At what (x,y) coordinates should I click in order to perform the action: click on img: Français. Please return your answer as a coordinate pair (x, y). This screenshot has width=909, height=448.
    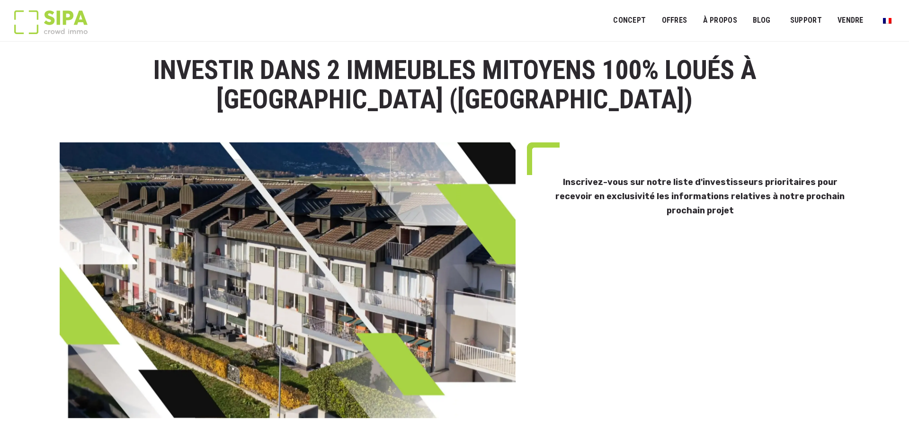
    Looking at the image, I should click on (888, 21).